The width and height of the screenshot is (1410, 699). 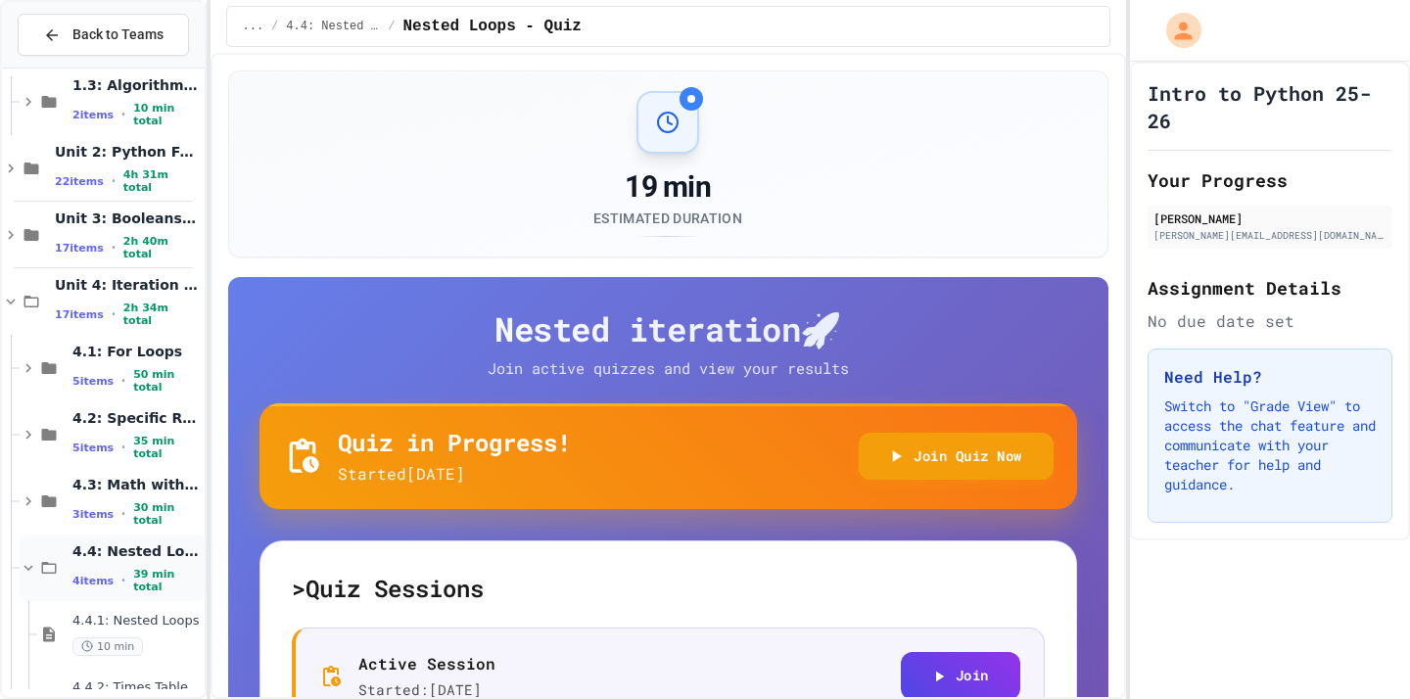 I want to click on h2: Assignment Details, so click(x=1270, y=288).